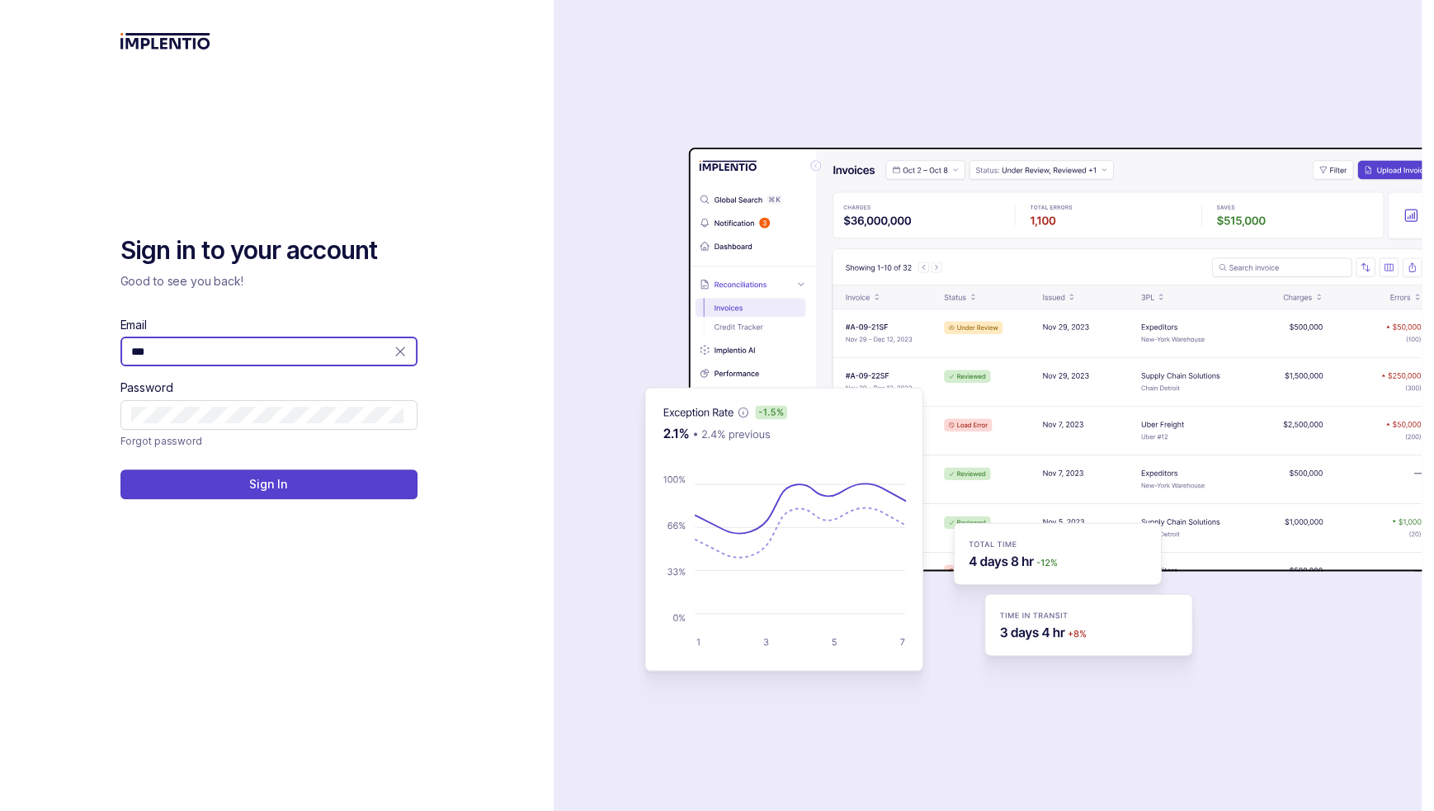 The width and height of the screenshot is (1434, 811). What do you see at coordinates (134, 325) in the screenshot?
I see `label: Email` at bounding box center [134, 325].